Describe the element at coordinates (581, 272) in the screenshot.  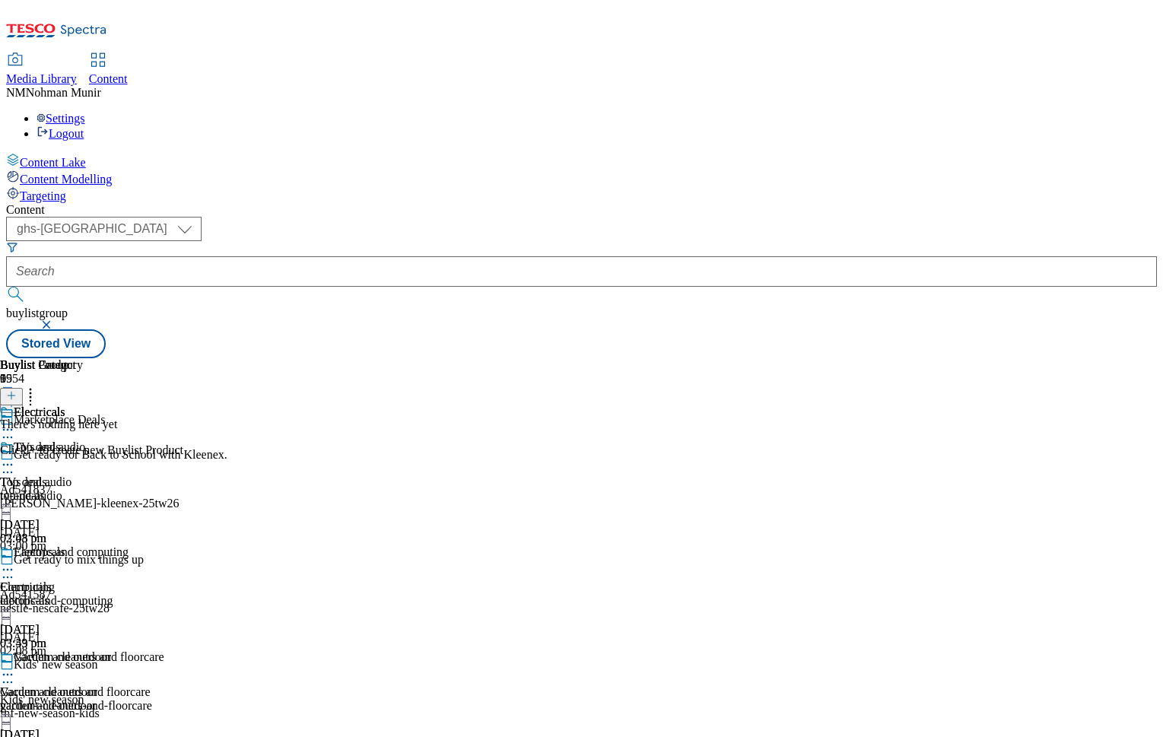
I see `input: Search` at that location.